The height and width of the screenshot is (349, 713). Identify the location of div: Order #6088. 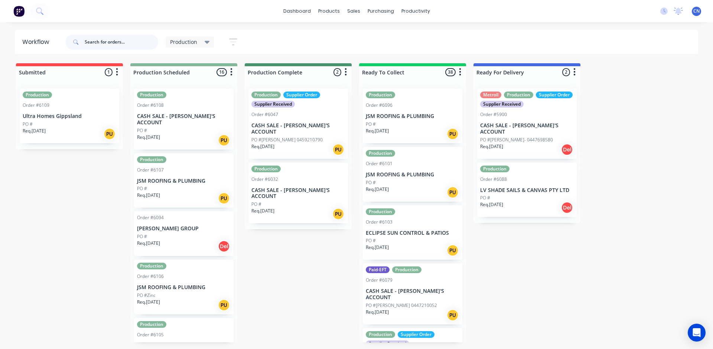
(494, 179).